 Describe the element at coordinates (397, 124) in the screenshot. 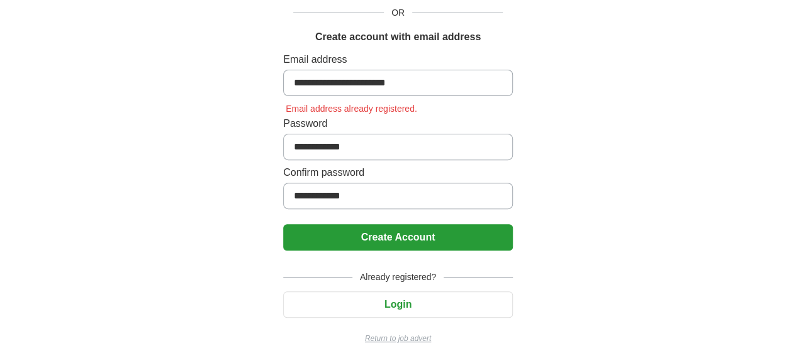

I see `label: Password` at that location.